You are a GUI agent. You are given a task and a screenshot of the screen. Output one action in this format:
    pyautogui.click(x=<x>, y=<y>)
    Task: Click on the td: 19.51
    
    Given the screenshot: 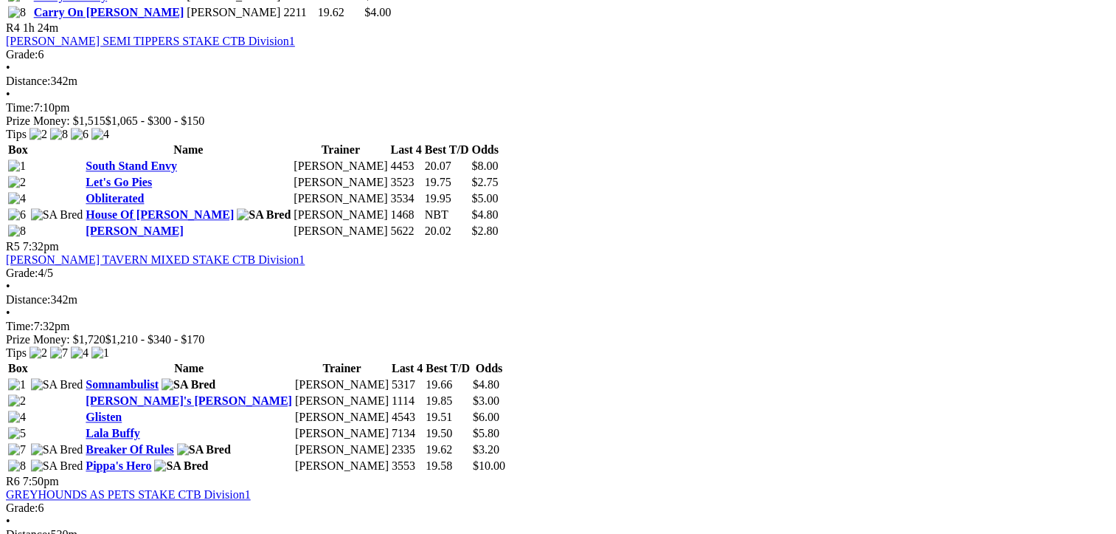 What is the action you would take?
    pyautogui.click(x=448, y=417)
    